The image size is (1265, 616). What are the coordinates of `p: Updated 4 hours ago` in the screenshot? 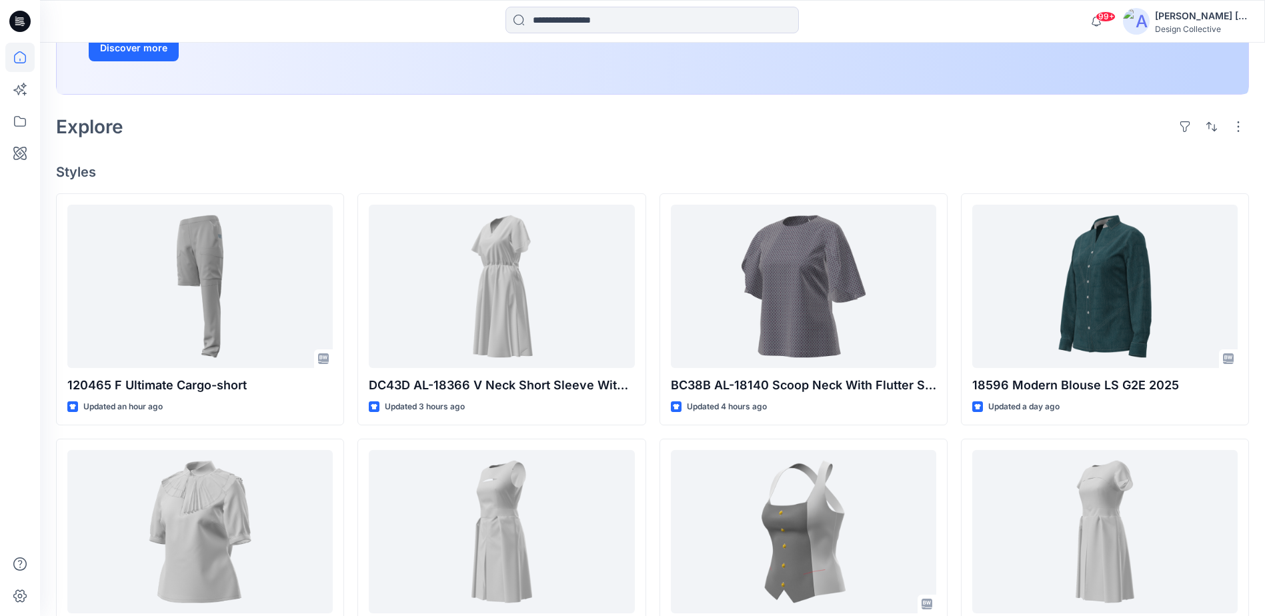 It's located at (727, 407).